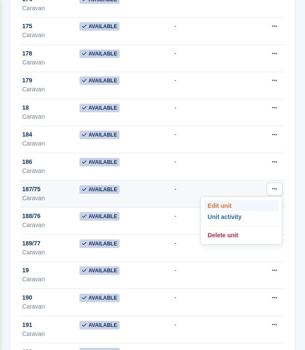 The width and height of the screenshot is (305, 350). What do you see at coordinates (27, 297) in the screenshot?
I see `span: 190` at bounding box center [27, 297].